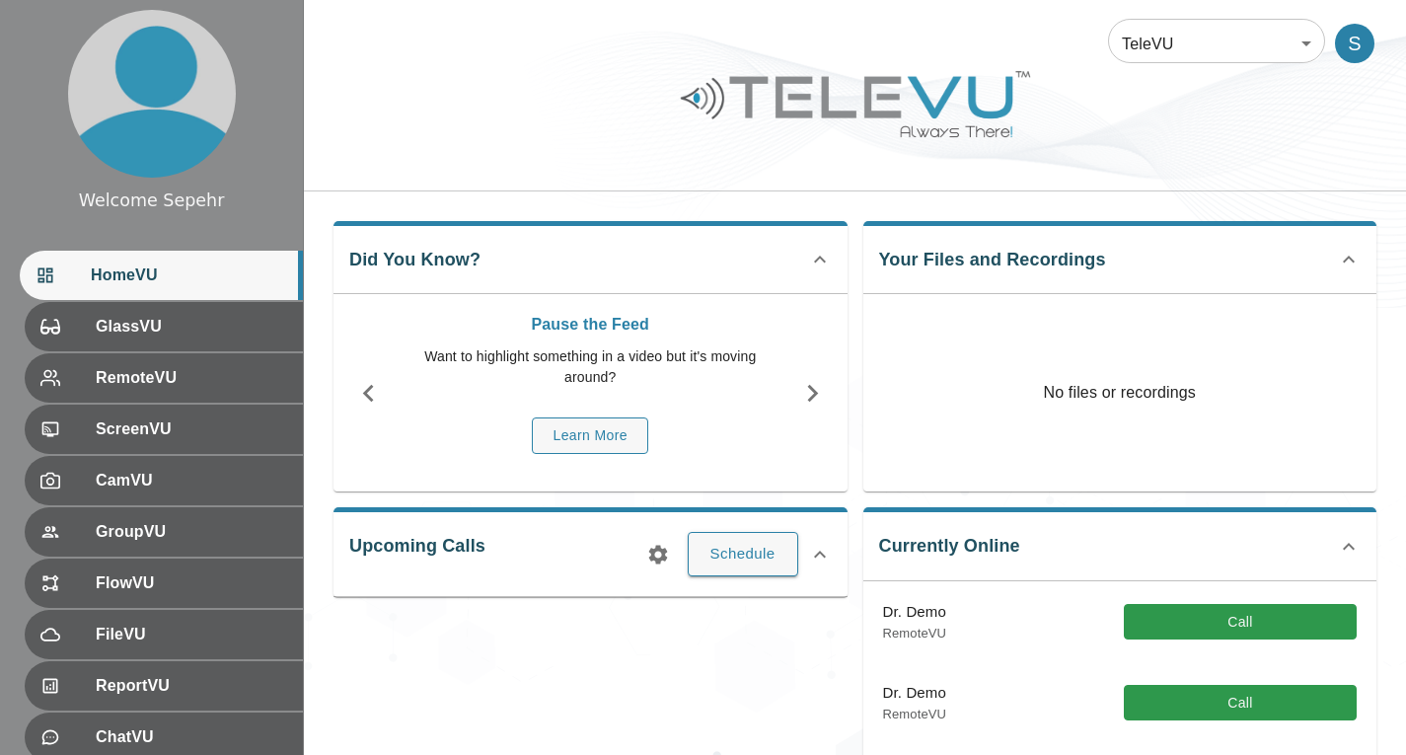 The image size is (1406, 755). Describe the element at coordinates (191, 583) in the screenshot. I see `span: FlowVU` at that location.